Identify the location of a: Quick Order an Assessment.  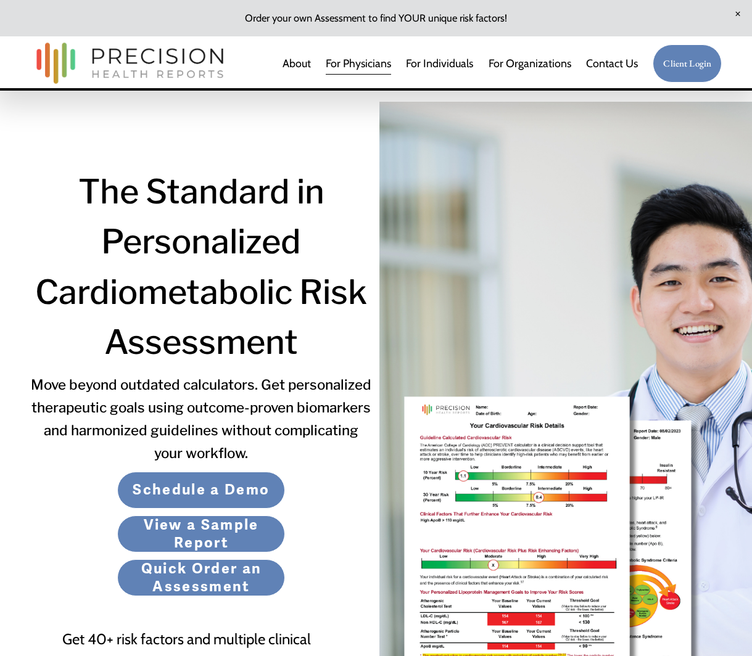
(201, 578).